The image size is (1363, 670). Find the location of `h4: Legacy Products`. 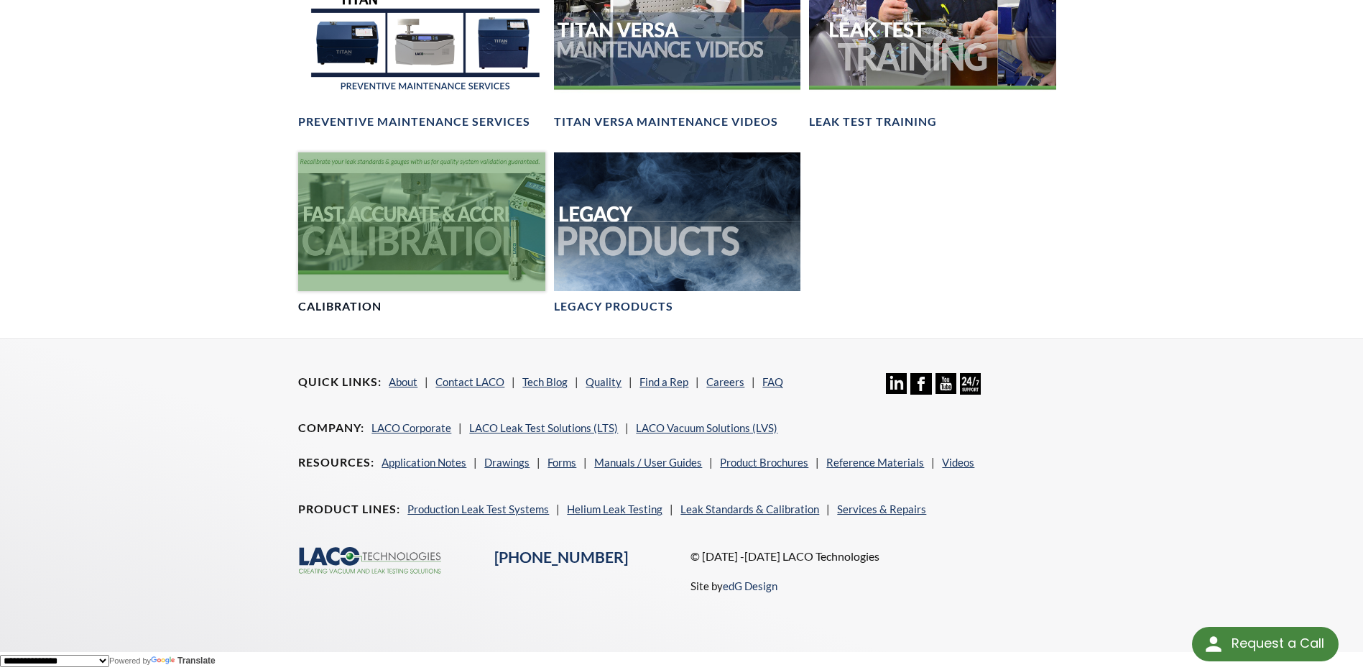

h4: Legacy Products is located at coordinates (614, 306).